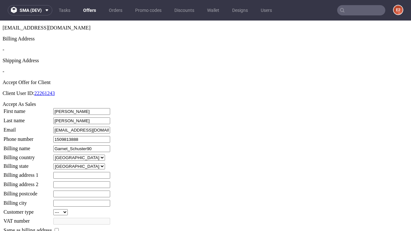 This screenshot has width=411, height=231. Describe the element at coordinates (65, 10) in the screenshot. I see `a: Tasks` at that location.